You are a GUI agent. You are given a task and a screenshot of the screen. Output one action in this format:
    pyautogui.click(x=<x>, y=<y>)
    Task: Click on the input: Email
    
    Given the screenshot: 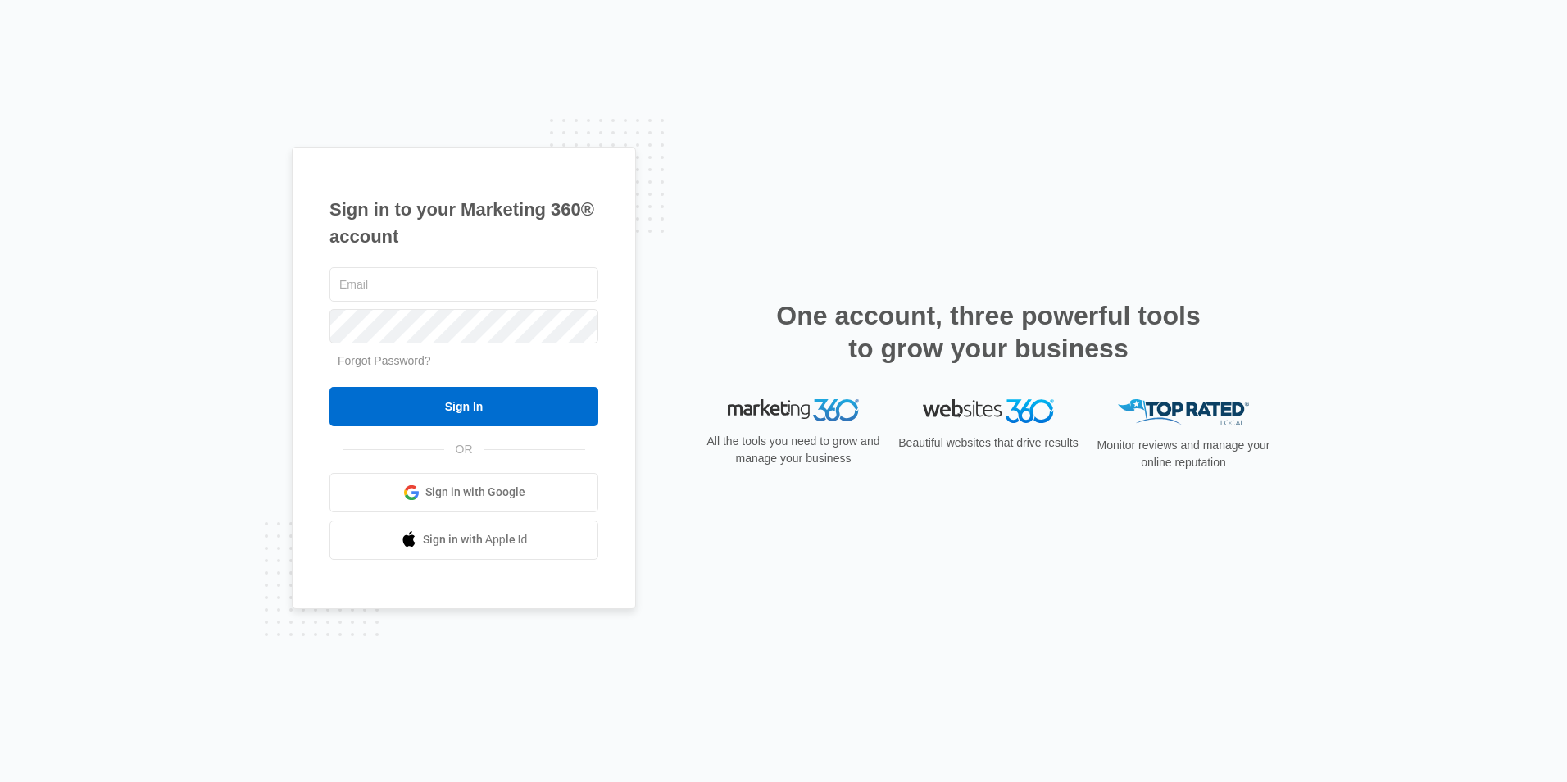 What is the action you would take?
    pyautogui.click(x=464, y=284)
    